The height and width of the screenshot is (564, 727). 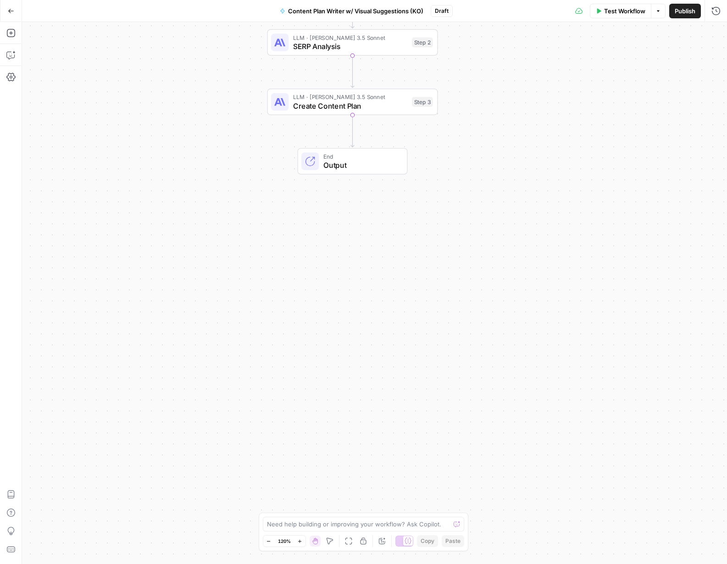 What do you see at coordinates (685, 11) in the screenshot?
I see `span: Publish` at bounding box center [685, 11].